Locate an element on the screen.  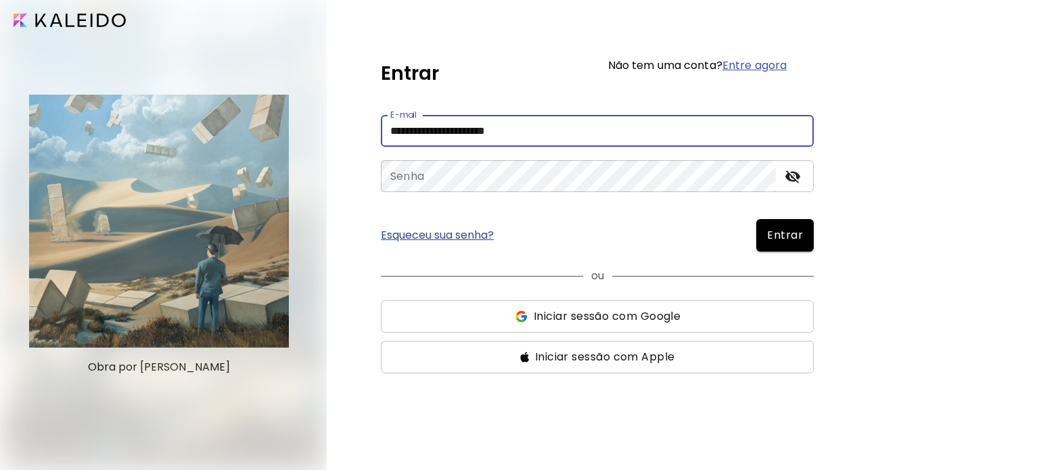
h6: Não tem uma conta? is located at coordinates (698, 66).